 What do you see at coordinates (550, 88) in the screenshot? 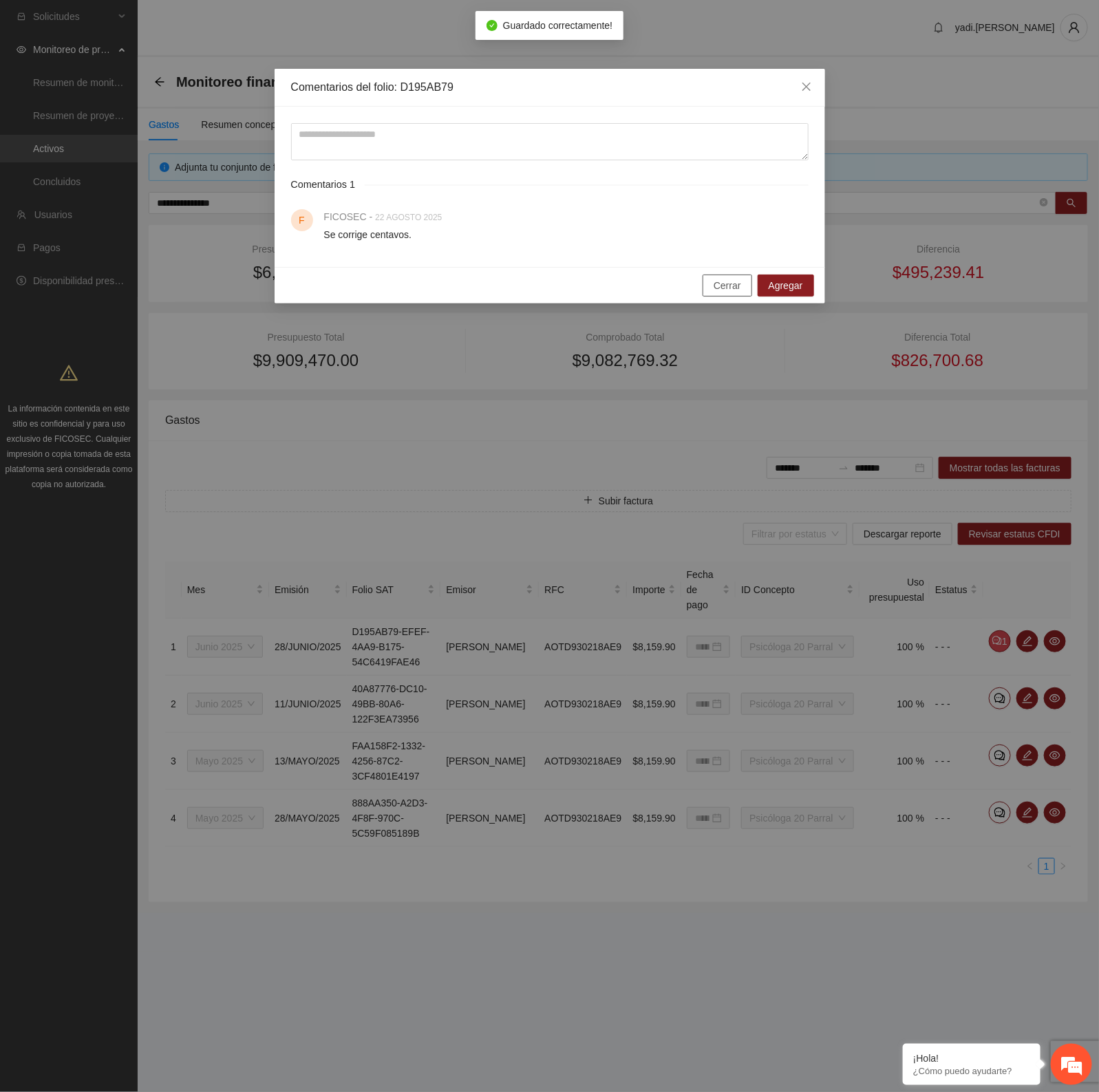
I see `div: Comentarios del folio: D195AB79` at bounding box center [550, 88].